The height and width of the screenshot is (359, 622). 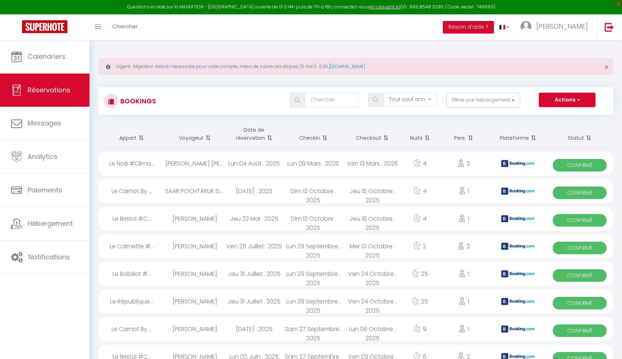 I want to click on img: Super Booking, so click(x=45, y=27).